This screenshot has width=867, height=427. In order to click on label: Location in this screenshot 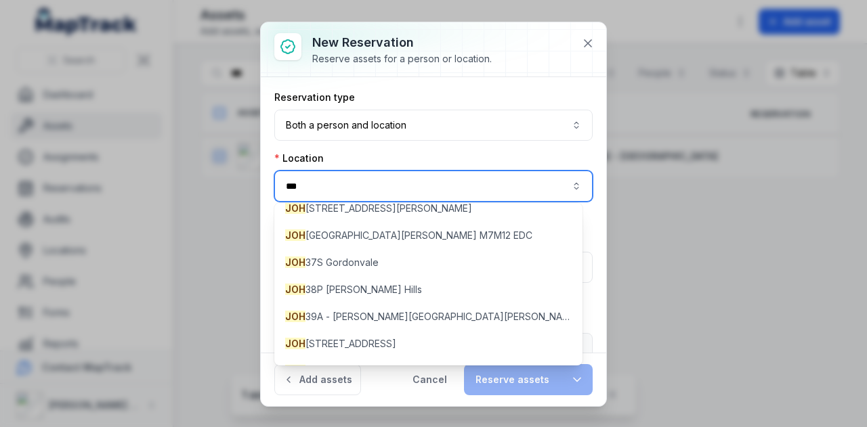, I will do `click(299, 159)`.